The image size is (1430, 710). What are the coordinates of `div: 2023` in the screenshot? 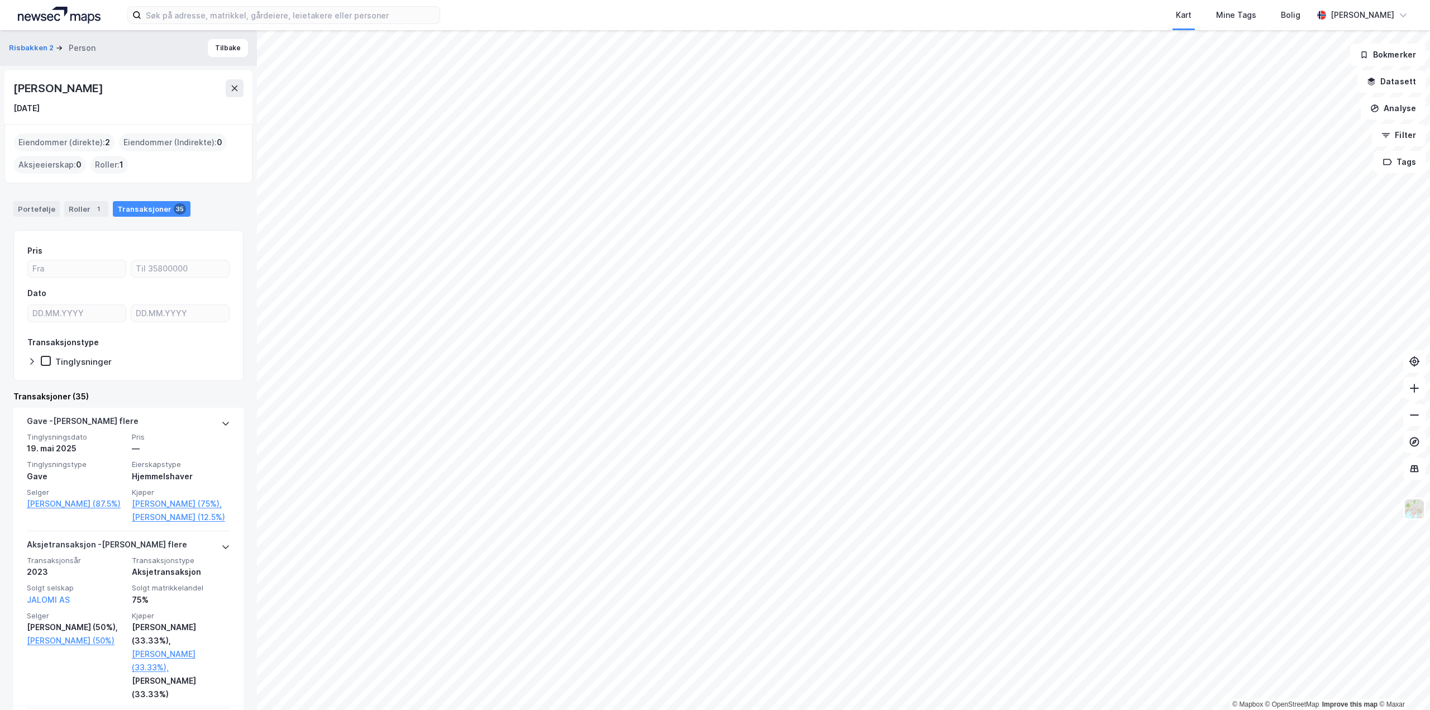 It's located at (76, 572).